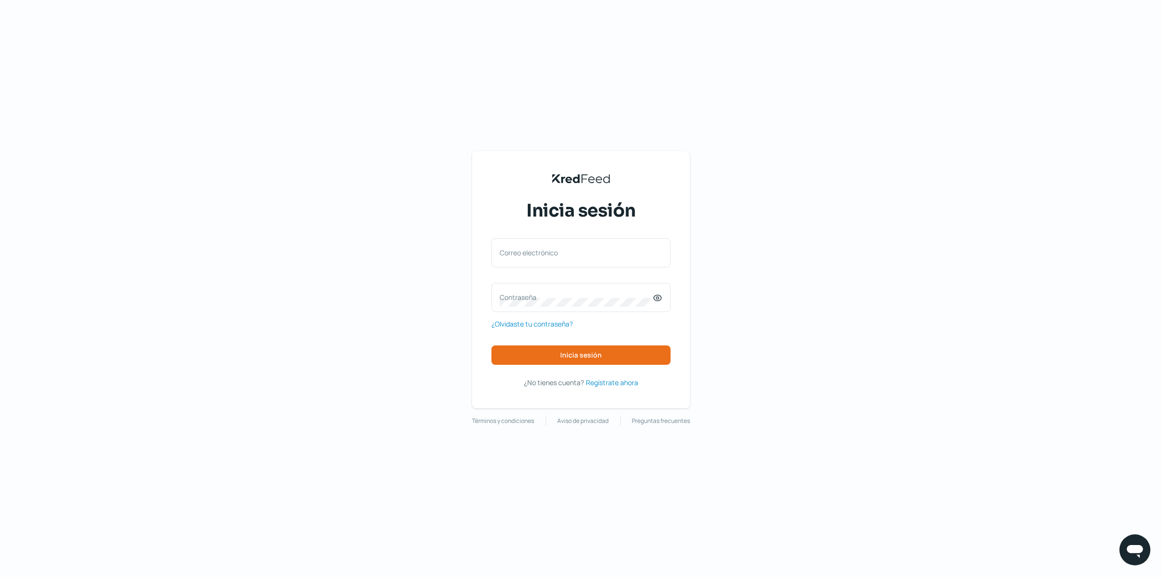 Image resolution: width=1162 pixels, height=577 pixels. I want to click on a: ¿Olvidaste tu contraseña?, so click(532, 323).